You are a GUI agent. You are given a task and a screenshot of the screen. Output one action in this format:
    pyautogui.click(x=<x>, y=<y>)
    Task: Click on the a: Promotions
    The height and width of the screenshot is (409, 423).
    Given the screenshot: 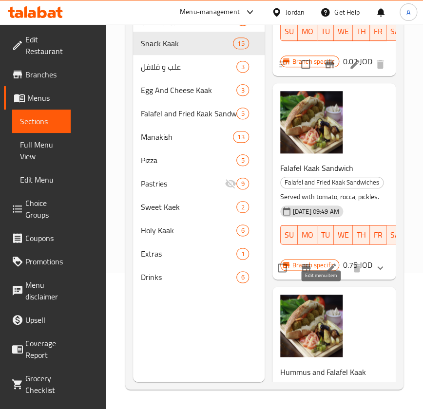 What is the action you would take?
    pyautogui.click(x=37, y=262)
    